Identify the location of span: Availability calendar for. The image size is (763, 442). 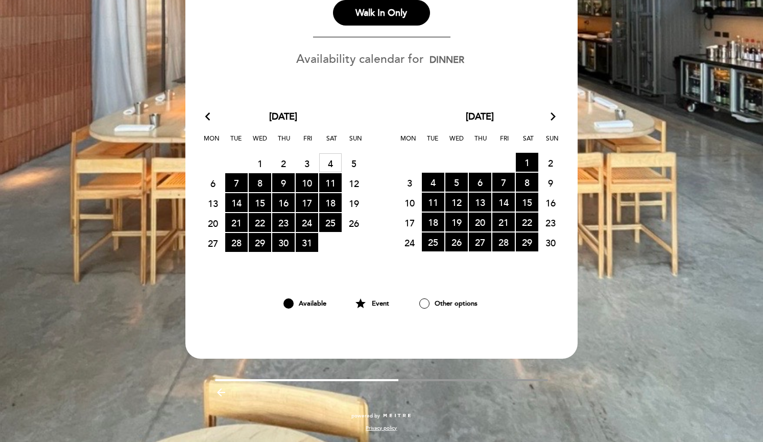
(360, 59).